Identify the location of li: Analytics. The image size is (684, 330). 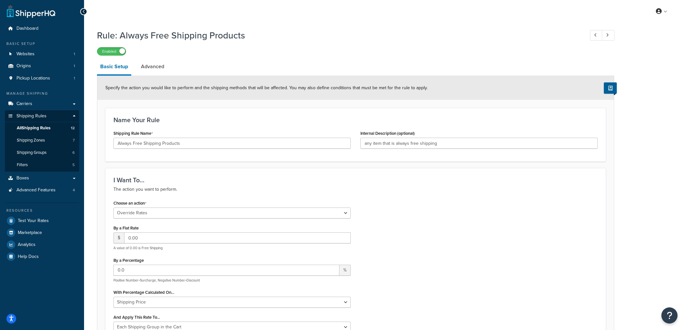
(42, 245).